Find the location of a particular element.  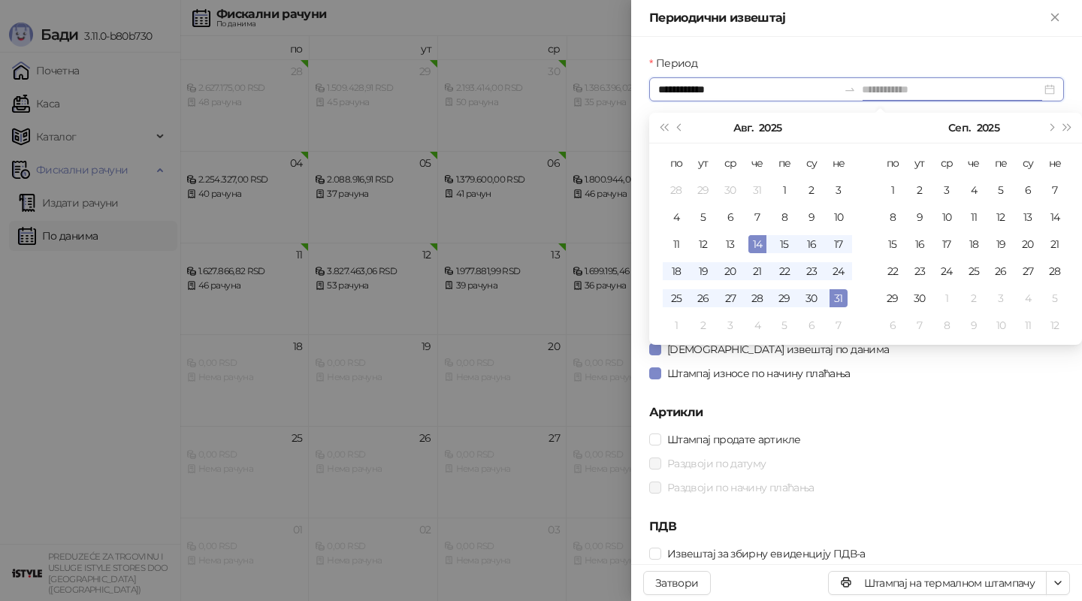

td: 2025-09-17 is located at coordinates (947, 244).